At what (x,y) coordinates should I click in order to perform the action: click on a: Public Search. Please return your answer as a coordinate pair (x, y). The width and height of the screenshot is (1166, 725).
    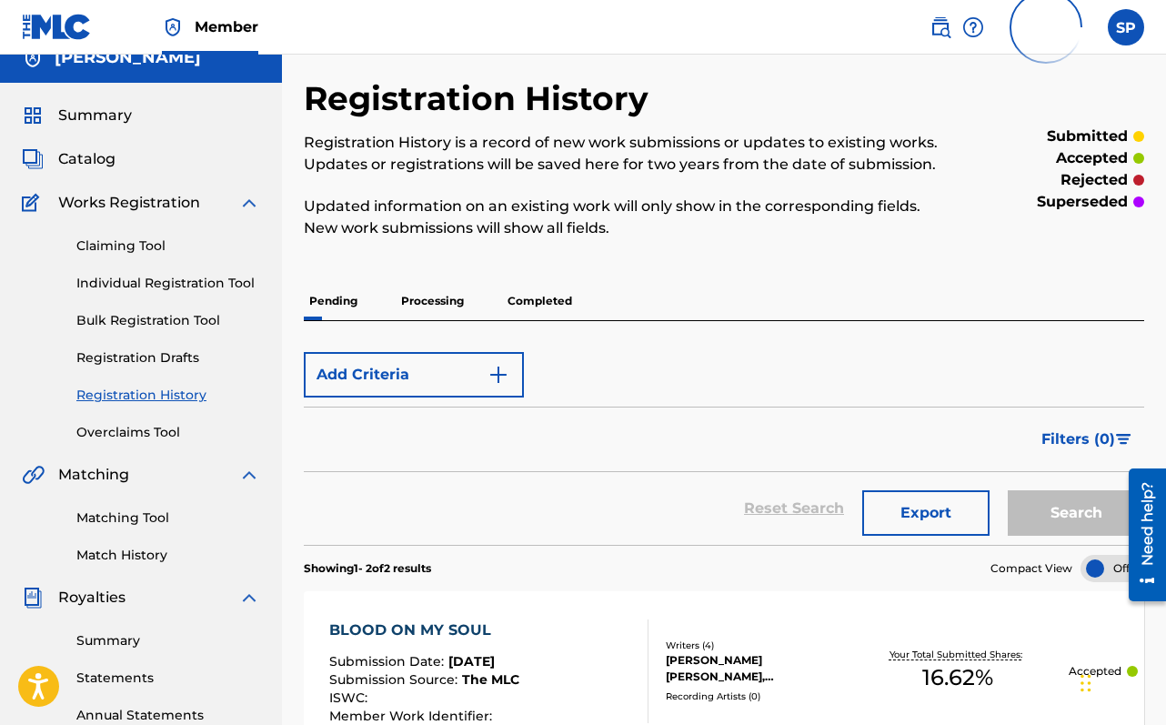
    Looking at the image, I should click on (941, 27).